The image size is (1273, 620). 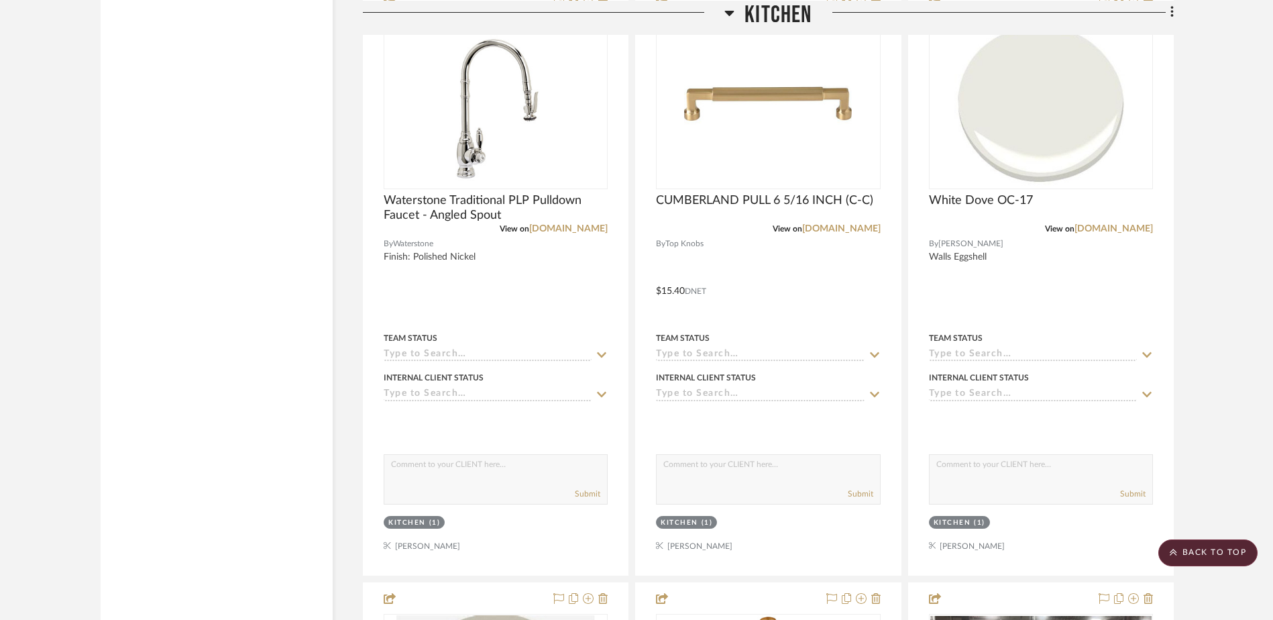 What do you see at coordinates (1208, 553) in the screenshot?
I see `scroll-to-top-button: BACK TO TOP` at bounding box center [1208, 553].